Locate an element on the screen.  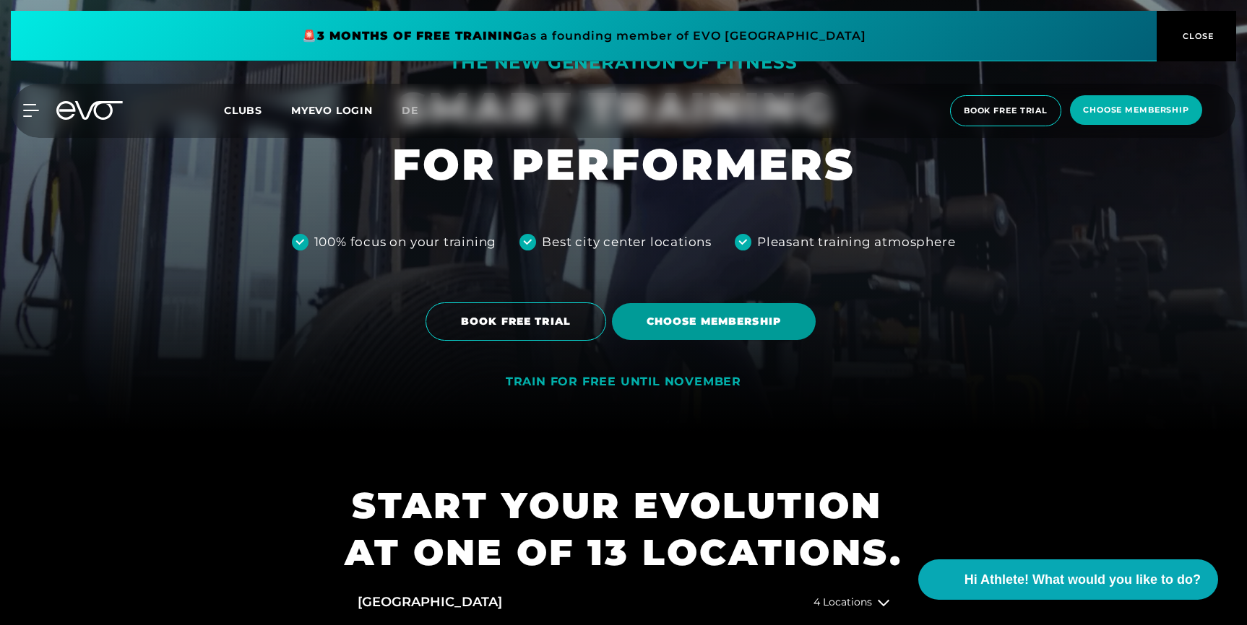
button: Hi Athlete! What would you like to do? is located at coordinates (1067, 580).